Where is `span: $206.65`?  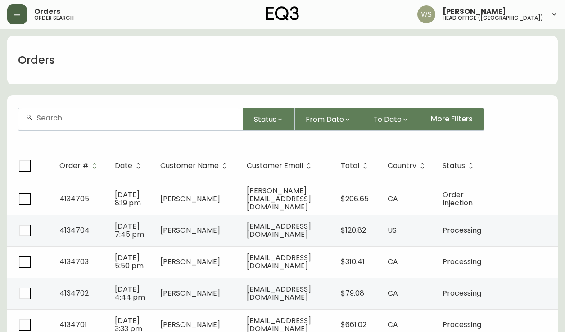
span: $206.65 is located at coordinates (355, 199).